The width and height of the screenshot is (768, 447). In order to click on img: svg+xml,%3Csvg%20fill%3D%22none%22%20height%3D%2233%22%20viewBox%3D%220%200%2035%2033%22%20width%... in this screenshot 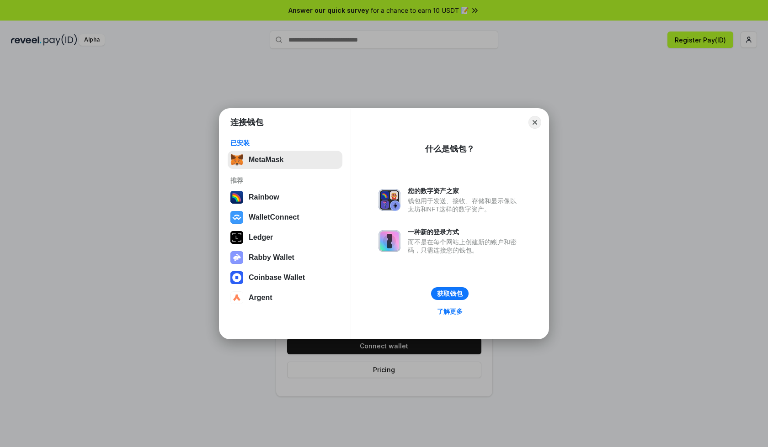, I will do `click(237, 160)`.